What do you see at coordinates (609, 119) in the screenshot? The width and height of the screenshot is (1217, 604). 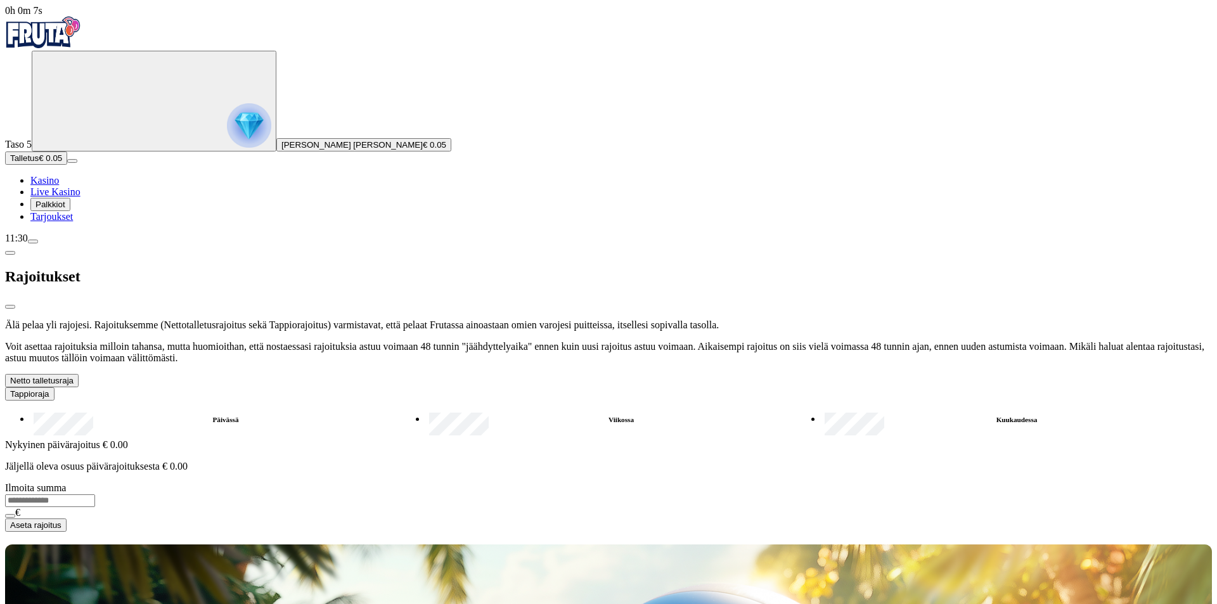 I see `nav: Primary` at bounding box center [609, 119].